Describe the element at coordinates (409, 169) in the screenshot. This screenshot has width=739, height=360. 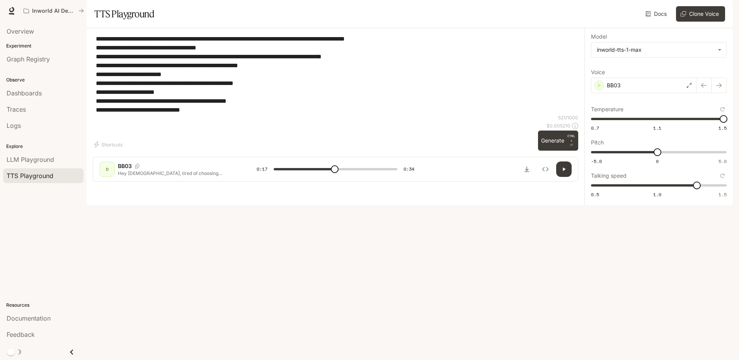
I see `span: 0:34` at that location.